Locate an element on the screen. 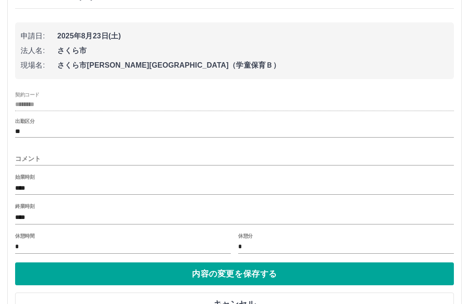  label: 契約コード is located at coordinates (27, 94).